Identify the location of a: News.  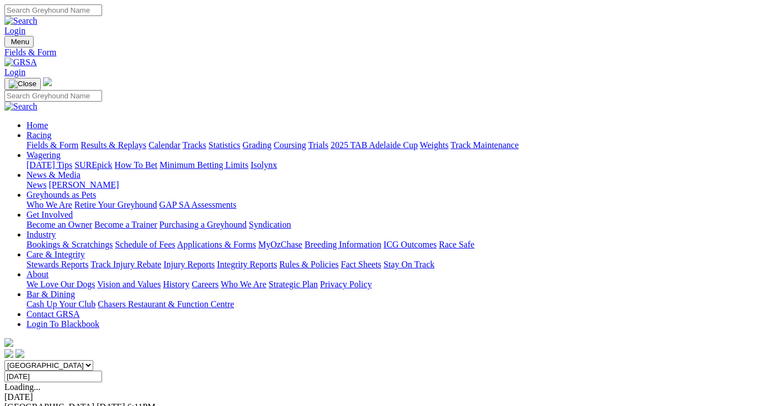
(36, 184).